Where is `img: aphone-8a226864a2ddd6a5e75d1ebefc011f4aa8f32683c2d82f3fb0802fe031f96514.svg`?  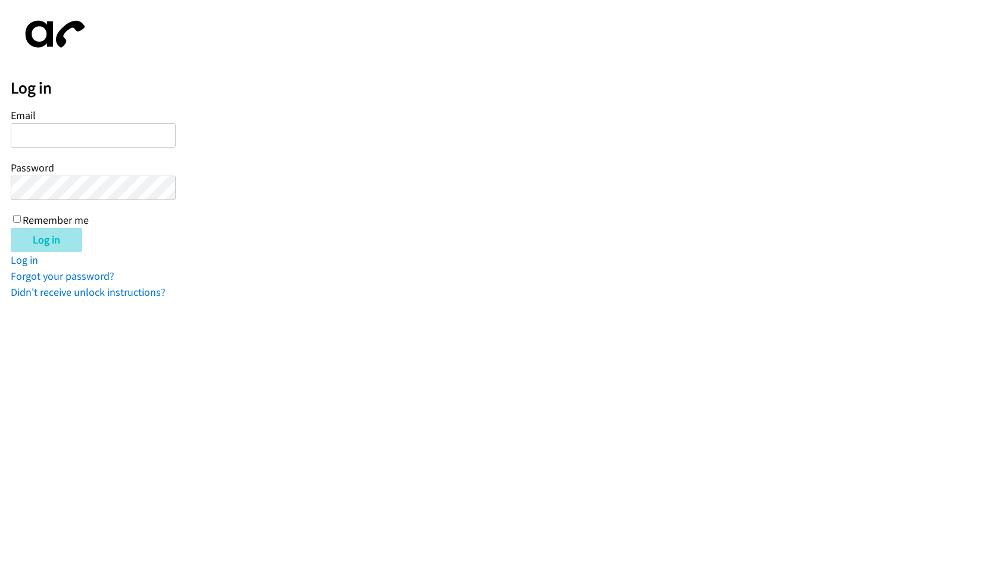
img: aphone-8a226864a2ddd6a5e75d1ebefc011f4aa8f32683c2d82f3fb0802fe031f96514.svg is located at coordinates (52, 34).